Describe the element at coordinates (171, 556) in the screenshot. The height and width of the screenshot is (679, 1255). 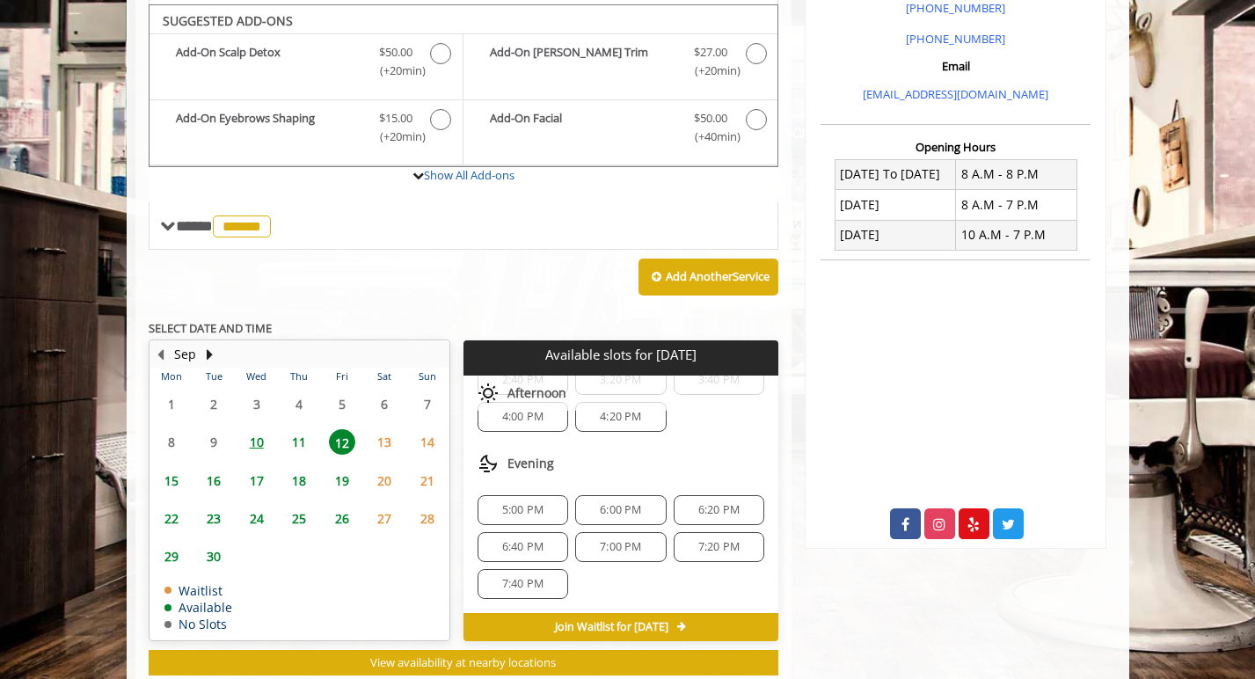
I see `span: 29` at that location.